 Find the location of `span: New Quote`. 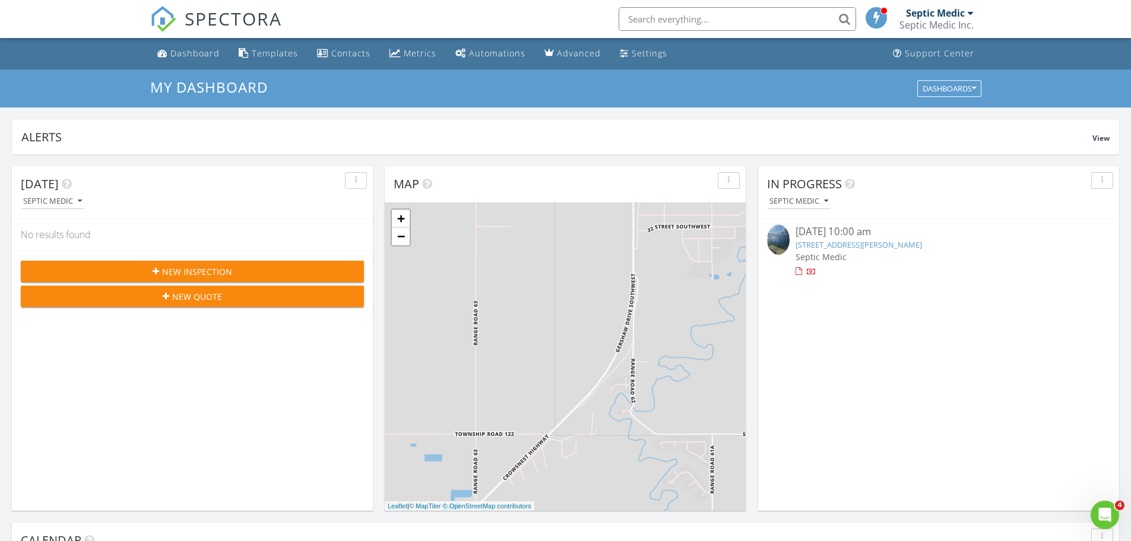

span: New Quote is located at coordinates (197, 296).